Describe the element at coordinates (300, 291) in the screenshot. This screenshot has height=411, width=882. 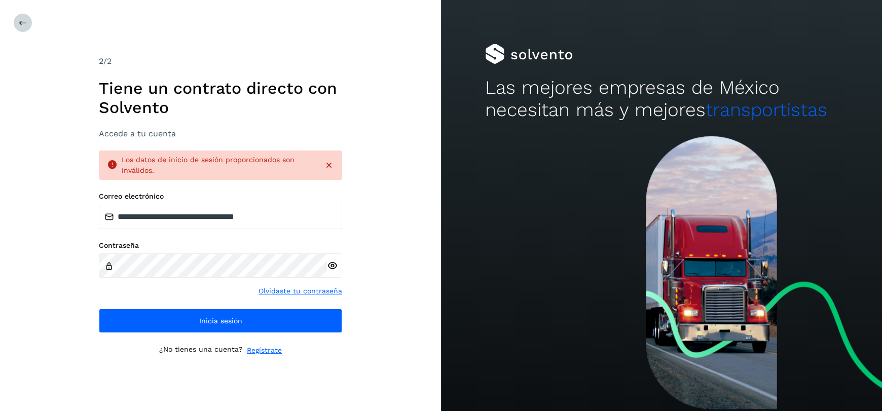
I see `a: Olvidaste tu contraseña` at that location.